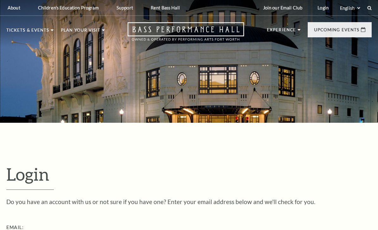 This screenshot has height=230, width=378. I want to click on p: Experience, so click(282, 32).